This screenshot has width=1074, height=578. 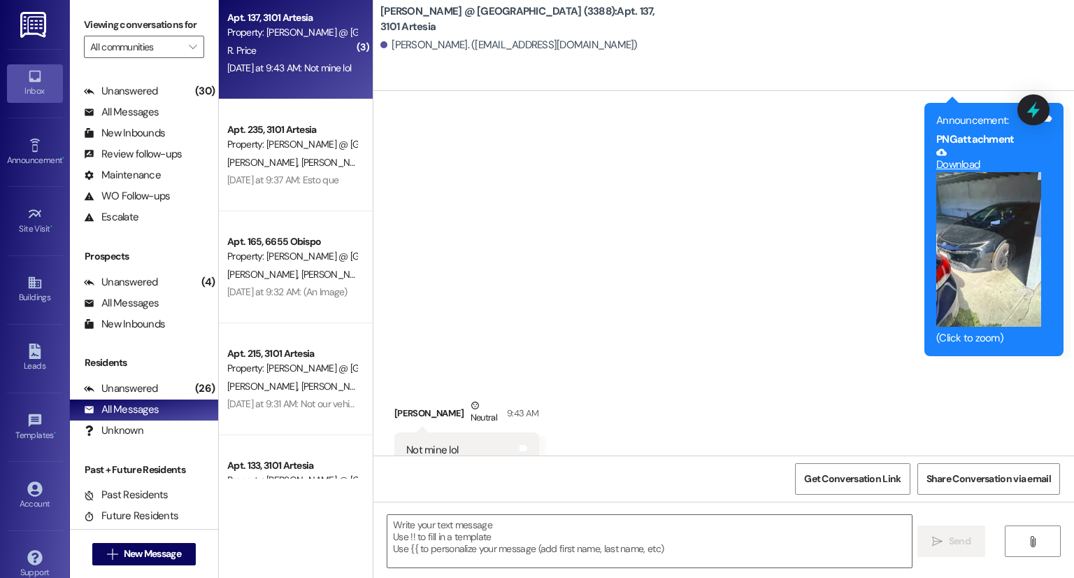 I want to click on div: Maintenance, so click(x=122, y=175).